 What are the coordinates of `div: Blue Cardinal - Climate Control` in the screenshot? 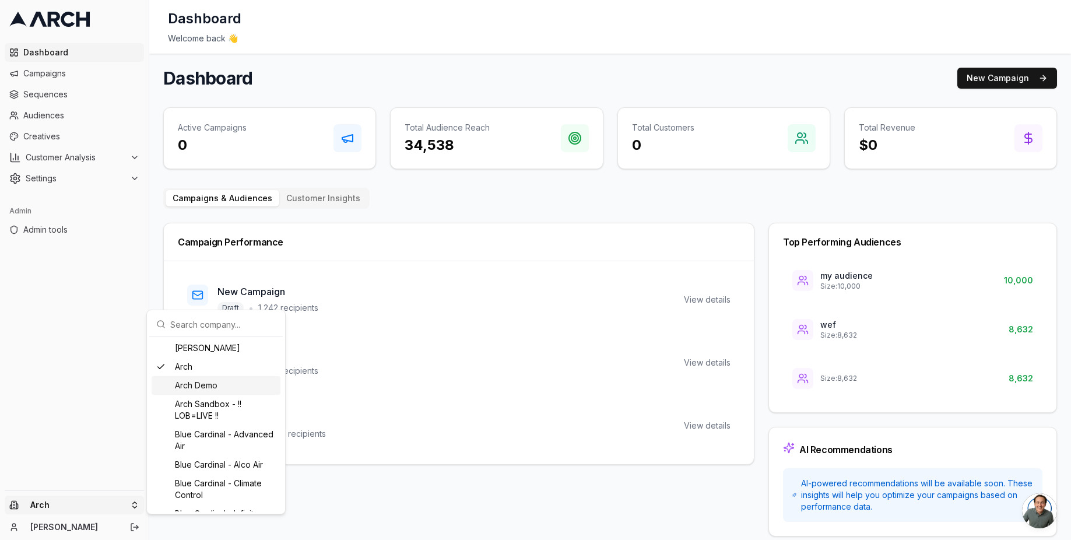 It's located at (216, 489).